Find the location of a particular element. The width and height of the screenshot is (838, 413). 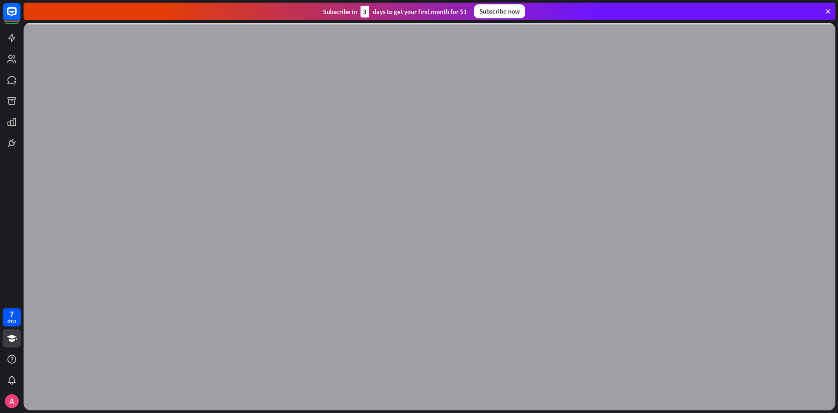

div: days is located at coordinates (12, 321).